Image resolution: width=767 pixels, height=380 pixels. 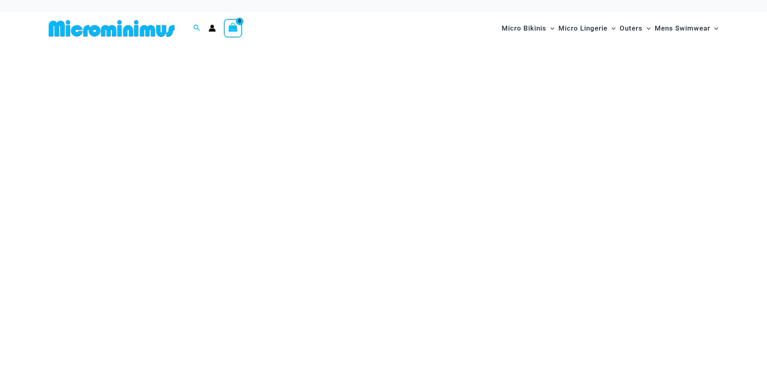 I want to click on span: Micro Lingerie, so click(x=583, y=28).